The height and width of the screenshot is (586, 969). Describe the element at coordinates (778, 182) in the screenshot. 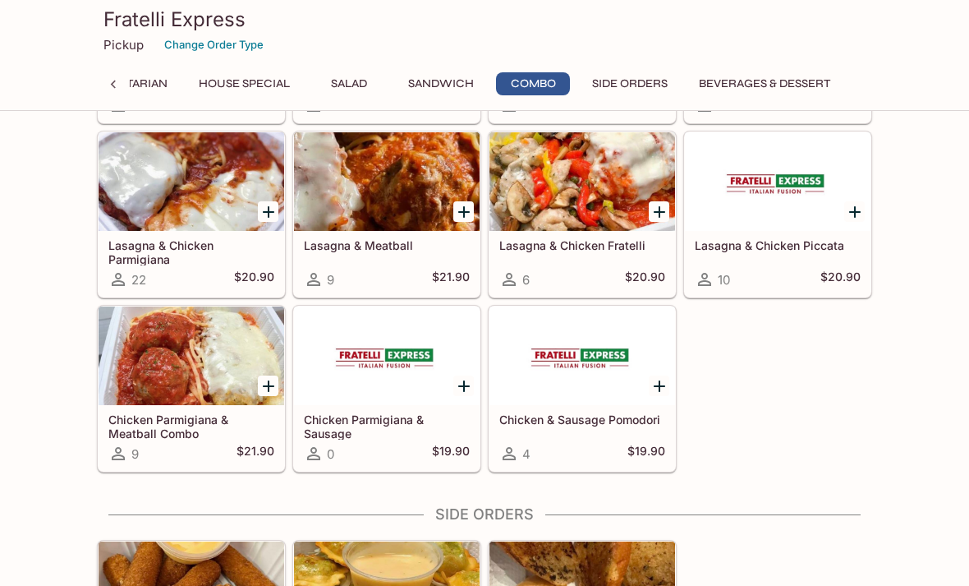

I see `div: Lasagna & Chicken Piccata` at that location.